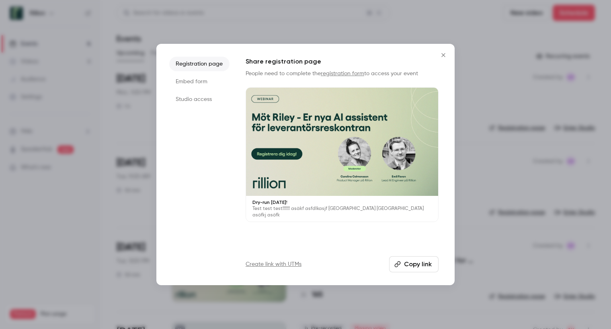 The height and width of the screenshot is (329, 611). I want to click on a: registration form, so click(343, 74).